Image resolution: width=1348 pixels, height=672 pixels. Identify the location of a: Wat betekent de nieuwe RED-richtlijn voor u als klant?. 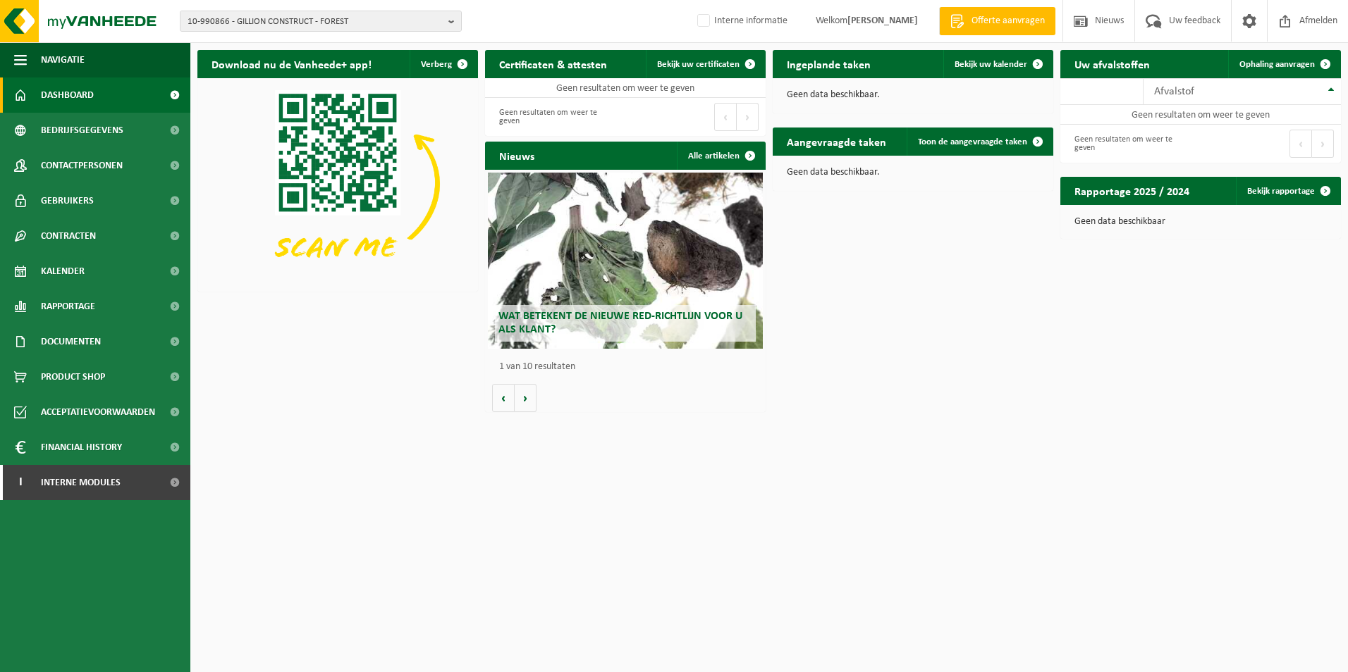
(625, 261).